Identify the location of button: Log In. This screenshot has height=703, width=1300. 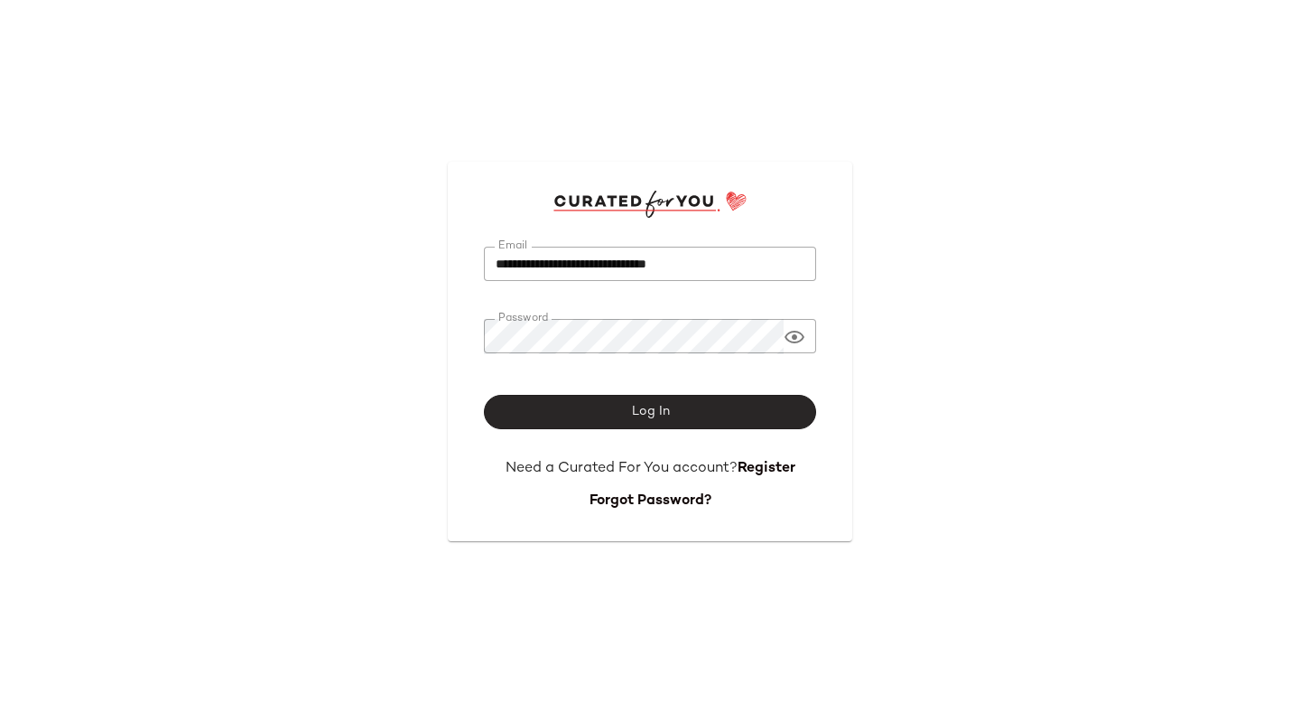
(650, 412).